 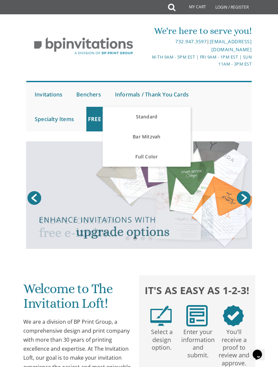 What do you see at coordinates (48, 95) in the screenshot?
I see `a: Invitations` at bounding box center [48, 95].